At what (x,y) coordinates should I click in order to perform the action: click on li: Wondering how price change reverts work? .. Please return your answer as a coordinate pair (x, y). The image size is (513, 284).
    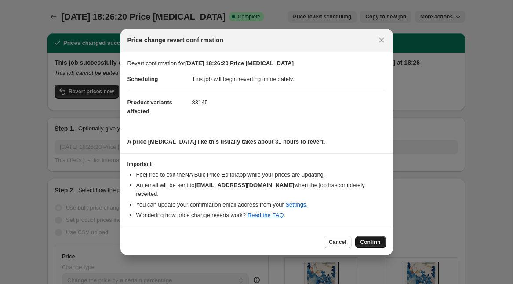
    Looking at the image, I should click on (261, 215).